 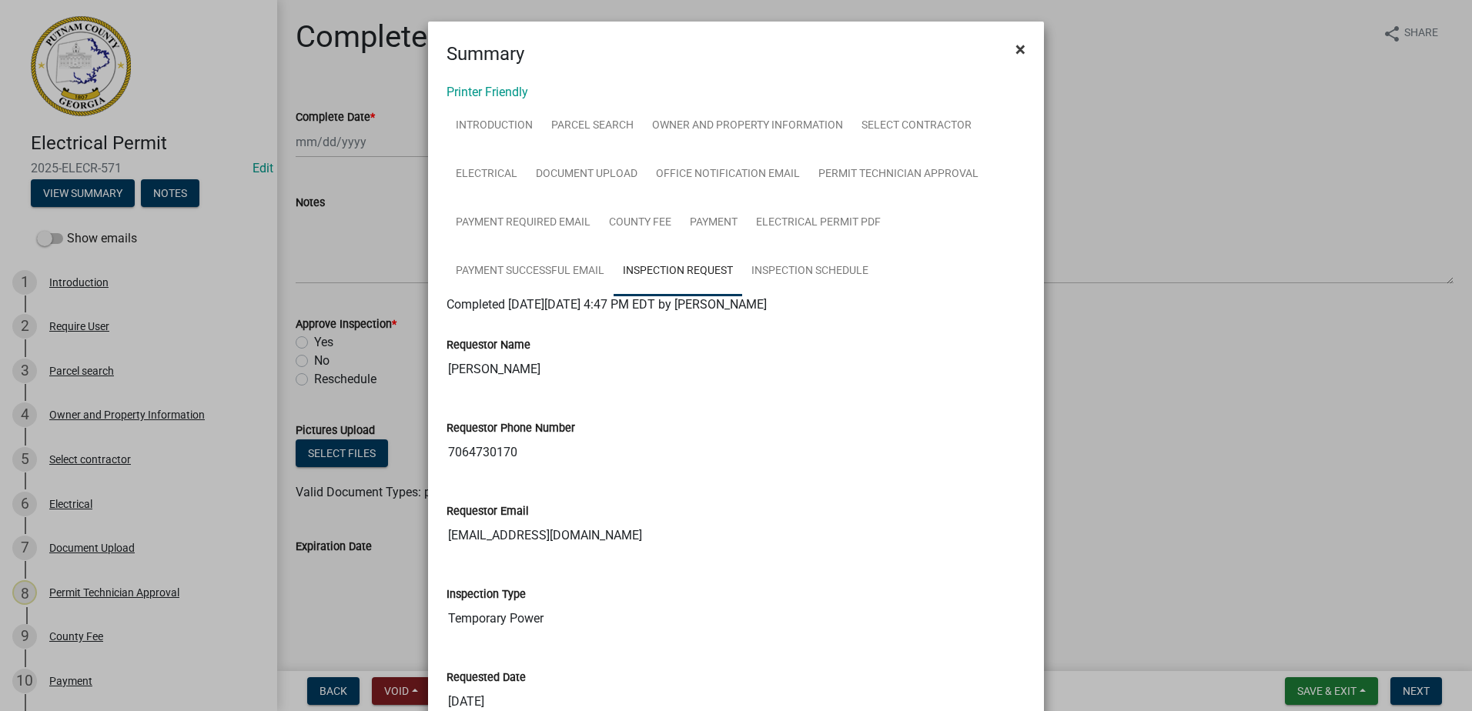 I want to click on a: Printer Friendly, so click(x=487, y=92).